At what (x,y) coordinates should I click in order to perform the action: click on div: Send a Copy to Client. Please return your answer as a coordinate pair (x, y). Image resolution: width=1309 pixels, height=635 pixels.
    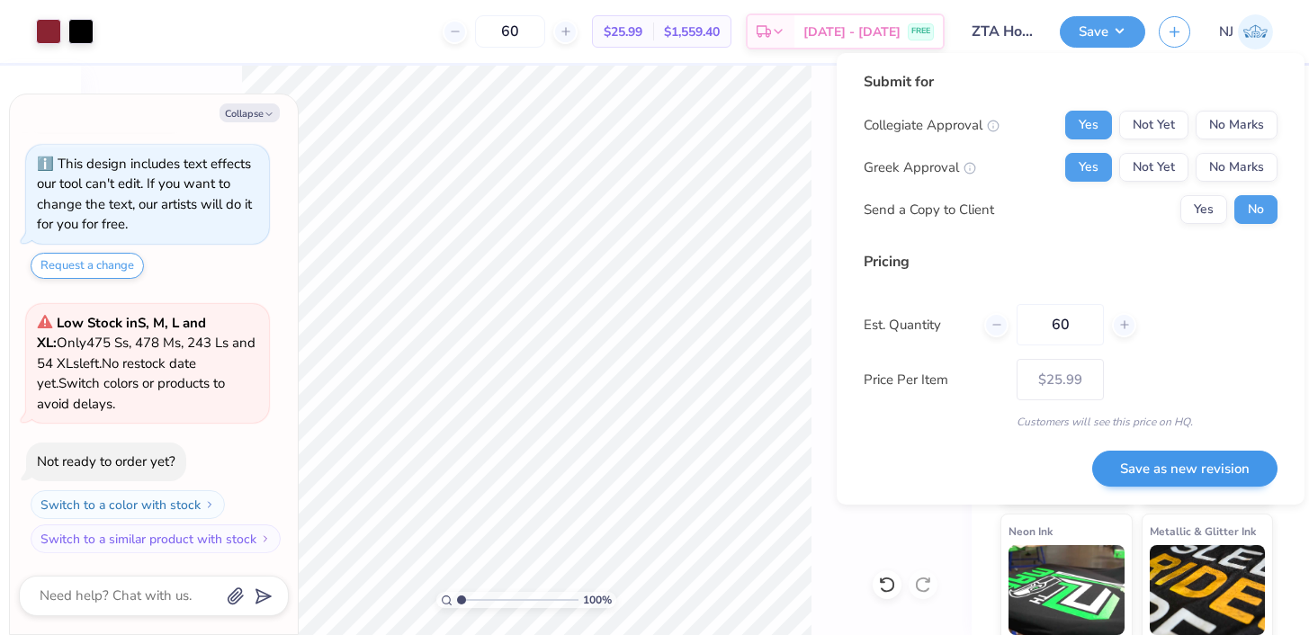
    Looking at the image, I should click on (929, 210).